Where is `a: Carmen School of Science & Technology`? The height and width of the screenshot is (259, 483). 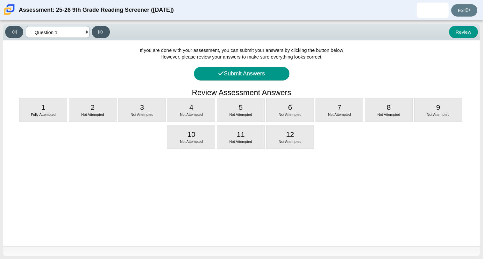 a: Carmen School of Science & Technology is located at coordinates (9, 14).